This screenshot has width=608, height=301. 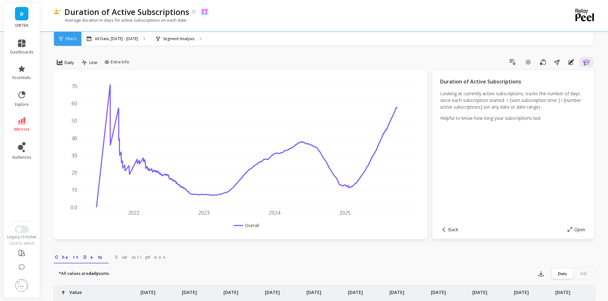 What do you see at coordinates (57, 12) in the screenshot?
I see `img: header icon` at bounding box center [57, 12].